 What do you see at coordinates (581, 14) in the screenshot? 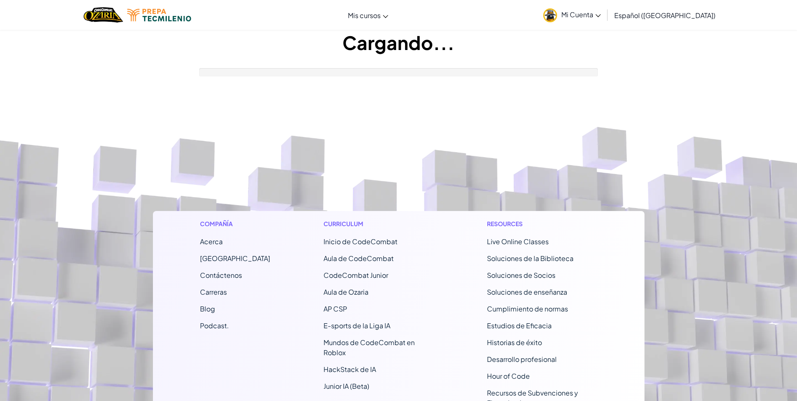
I see `span: Mi Cuenta` at bounding box center [581, 14].